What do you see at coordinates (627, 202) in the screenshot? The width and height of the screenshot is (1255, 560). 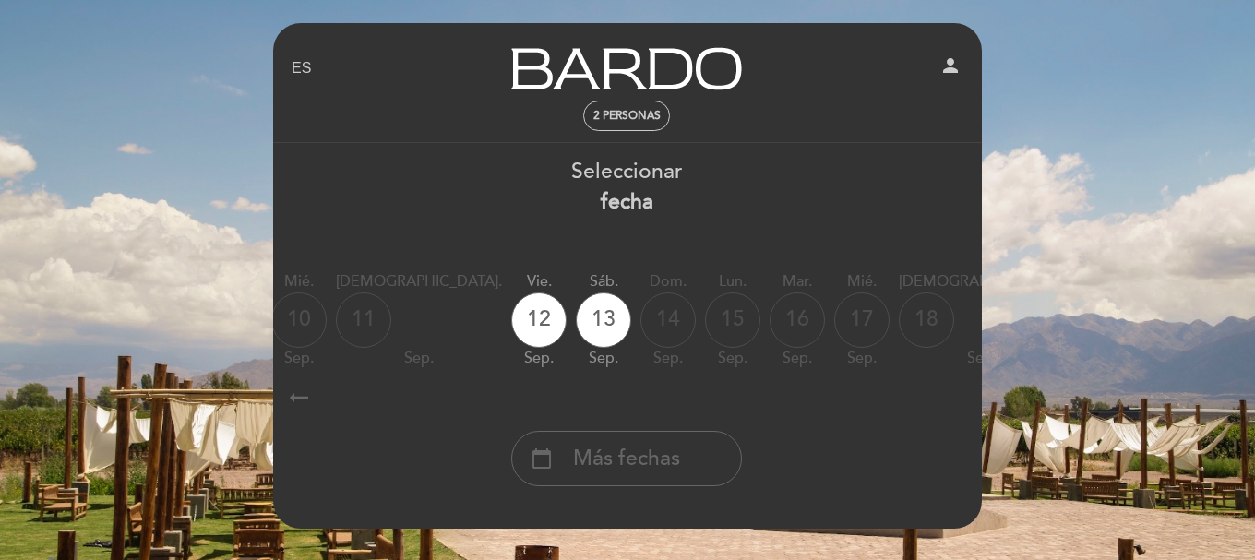 I see `b: fecha` at bounding box center [627, 202].